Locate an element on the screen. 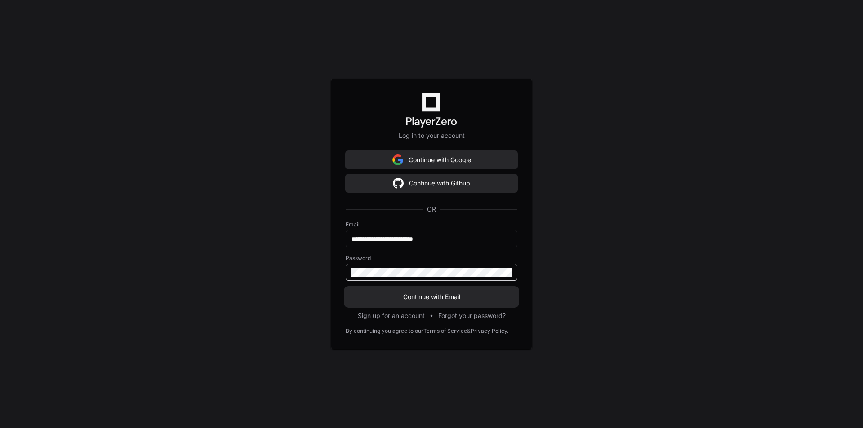 This screenshot has height=428, width=863. label: Email is located at coordinates (432, 225).